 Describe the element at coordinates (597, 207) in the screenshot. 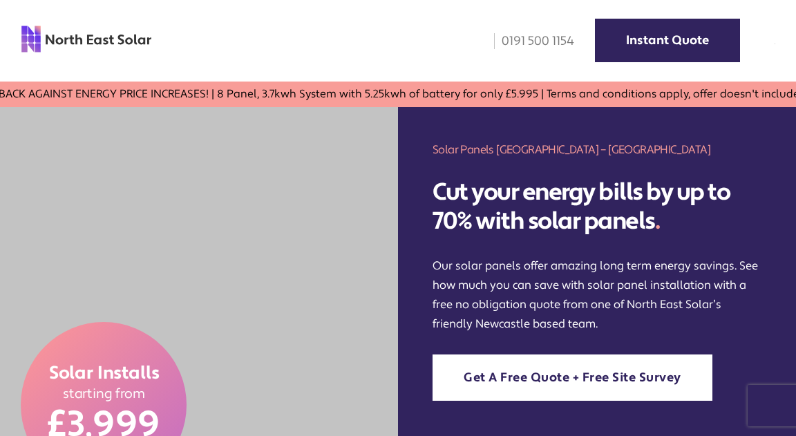

I see `h2: Cut your energy bills by up to 70% with solar panels` at that location.